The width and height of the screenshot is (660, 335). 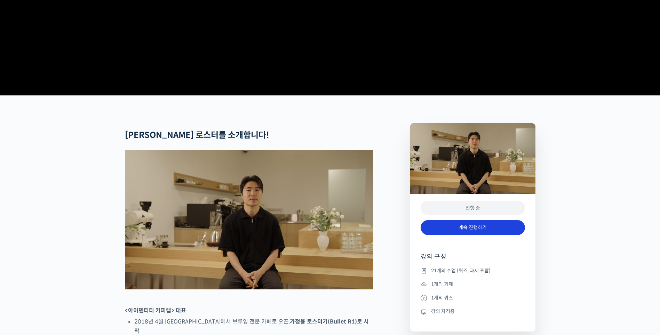 What do you see at coordinates (155, 310) in the screenshot?
I see `strong: <아이덴티티 커피랩> 대표` at bounding box center [155, 310].